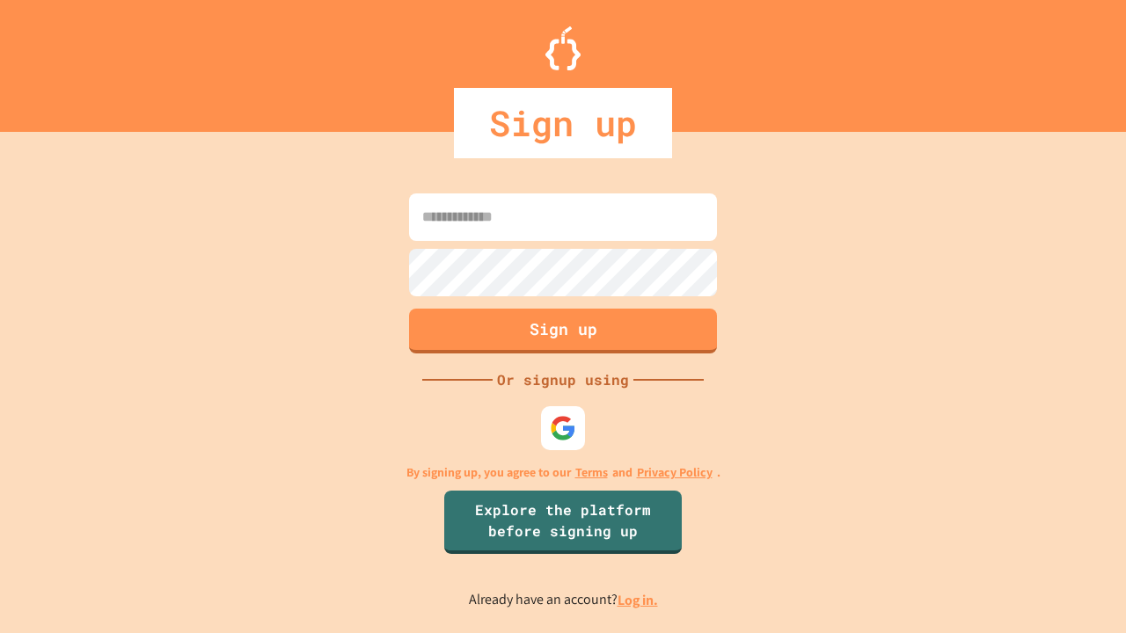 Image resolution: width=1126 pixels, height=633 pixels. What do you see at coordinates (563, 472) in the screenshot?
I see `p: By signing up, you agree to our and .` at bounding box center [563, 472].